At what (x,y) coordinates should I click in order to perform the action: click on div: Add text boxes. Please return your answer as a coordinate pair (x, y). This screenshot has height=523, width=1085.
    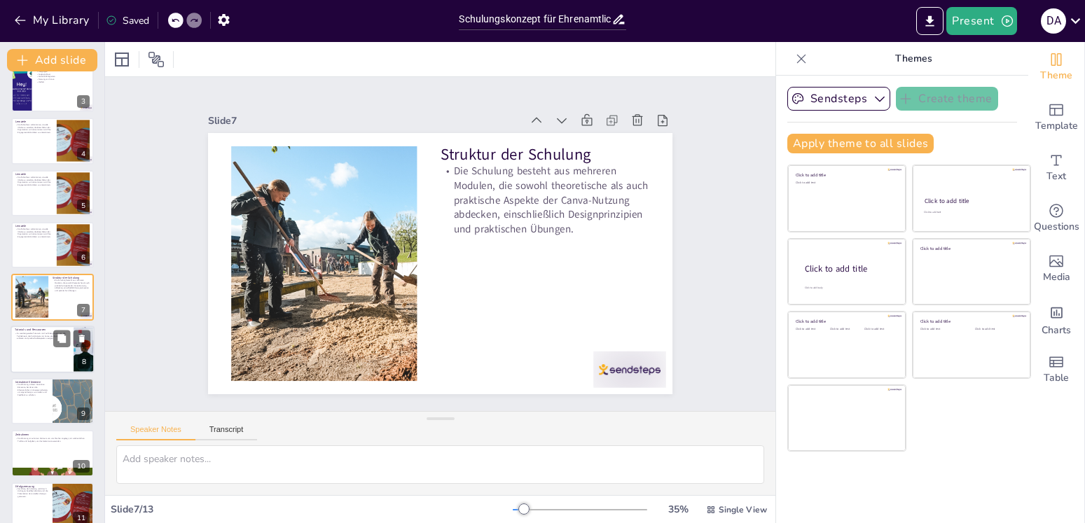
    Looking at the image, I should click on (1056, 168).